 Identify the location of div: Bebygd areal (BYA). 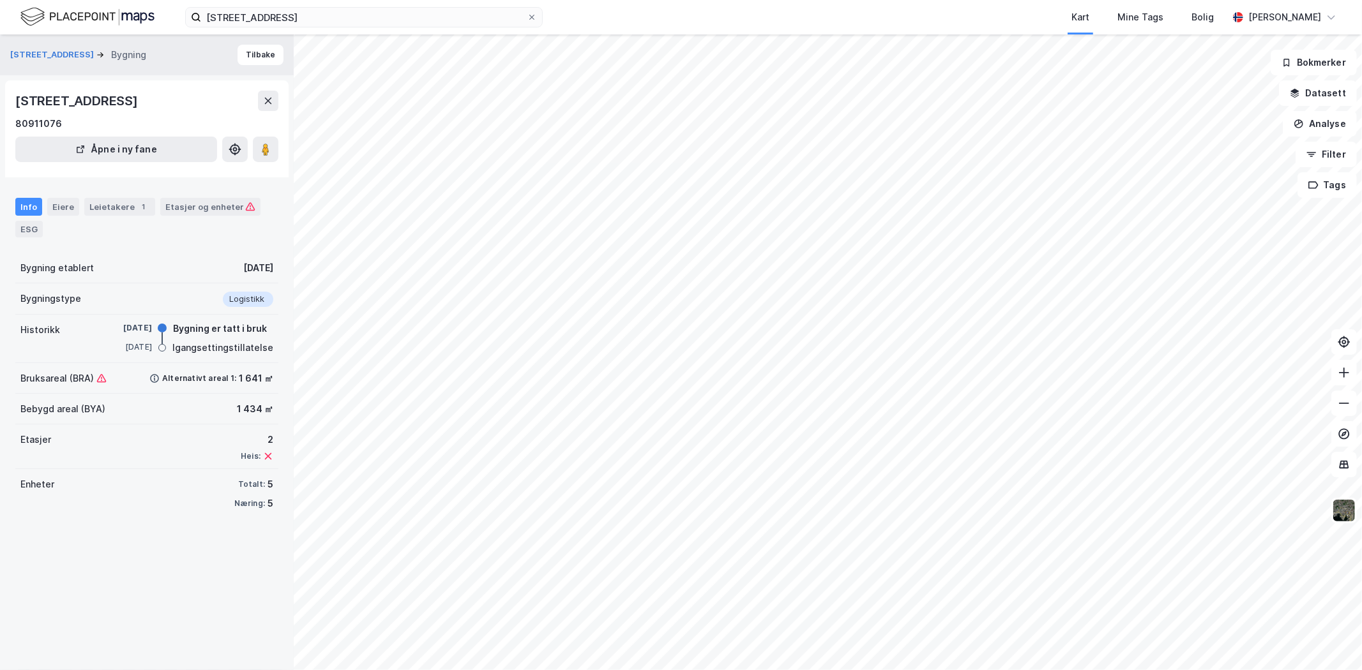
(63, 409).